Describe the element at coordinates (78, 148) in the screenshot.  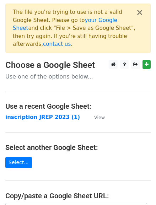
I see `h4: Select another Google Sheet:` at that location.